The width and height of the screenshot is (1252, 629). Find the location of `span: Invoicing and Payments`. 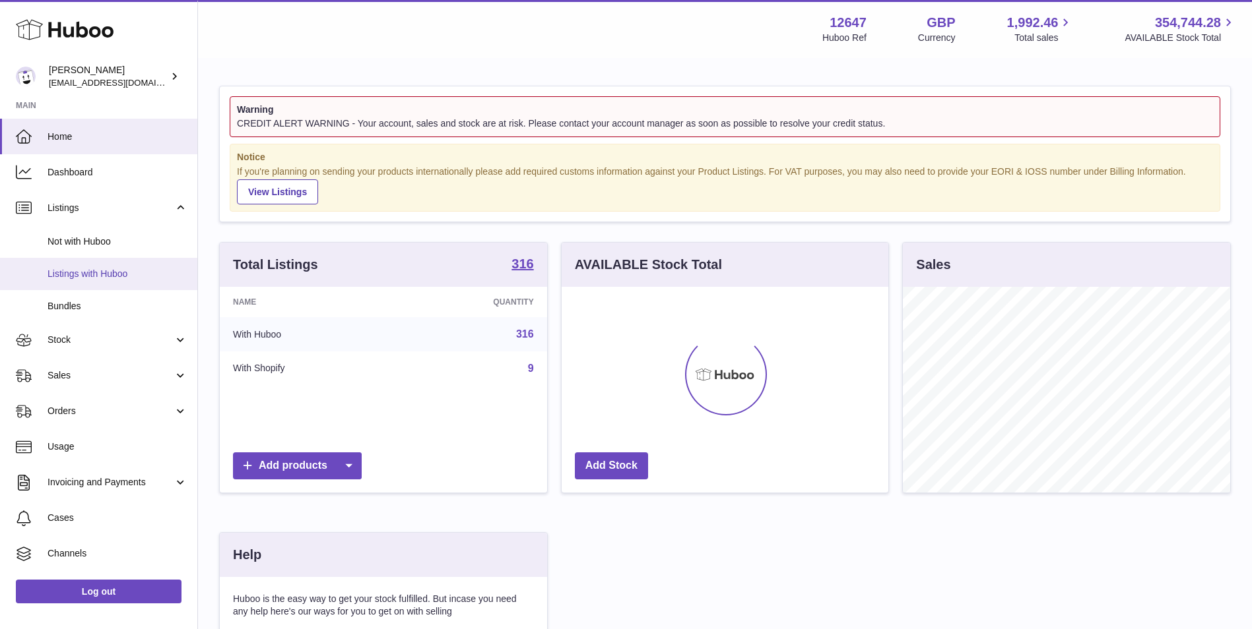

span: Invoicing and Payments is located at coordinates (110, 482).